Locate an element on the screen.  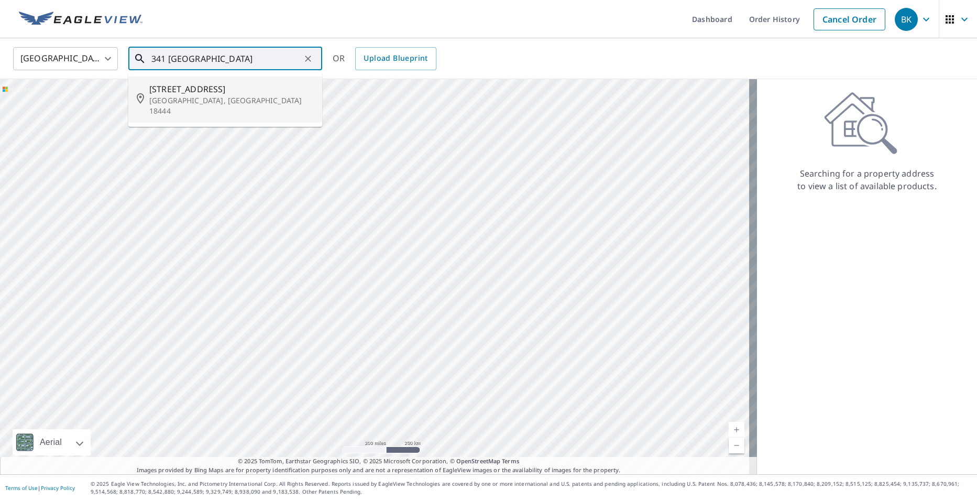
button: Clear is located at coordinates (308, 59).